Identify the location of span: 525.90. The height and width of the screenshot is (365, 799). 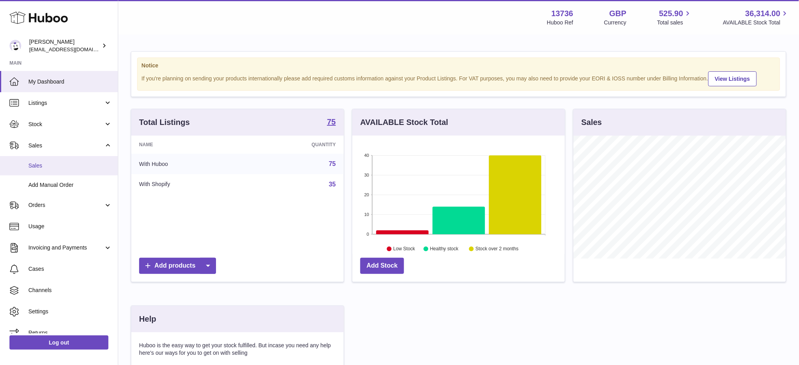
(671, 13).